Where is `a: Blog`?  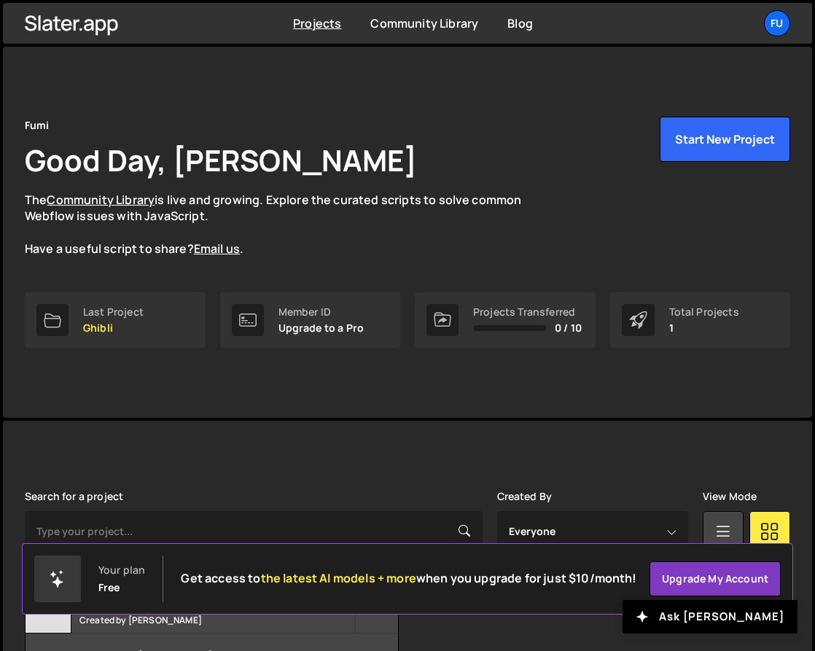 a: Blog is located at coordinates (520, 23).